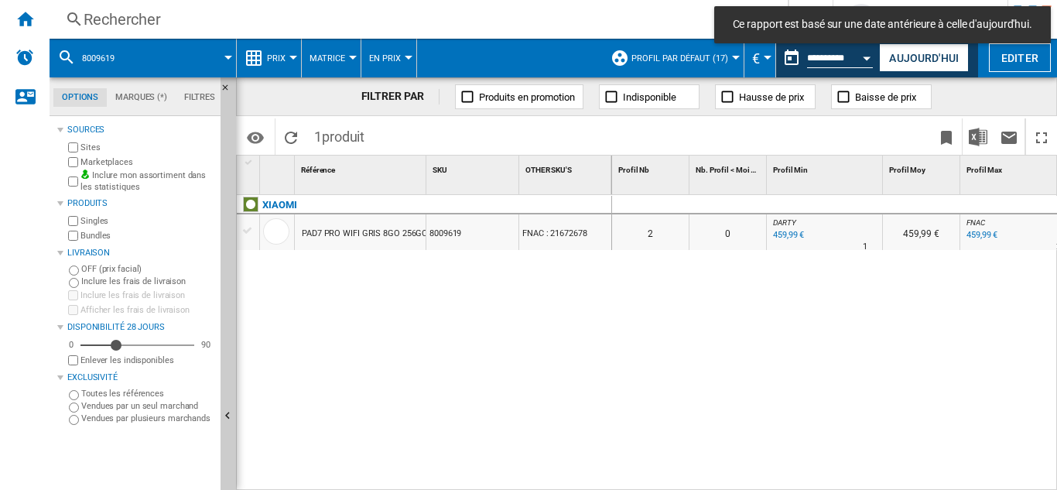 This screenshot has width=1057, height=490. What do you see at coordinates (339, 135) in the screenshot?
I see `span: 1` at bounding box center [339, 135].